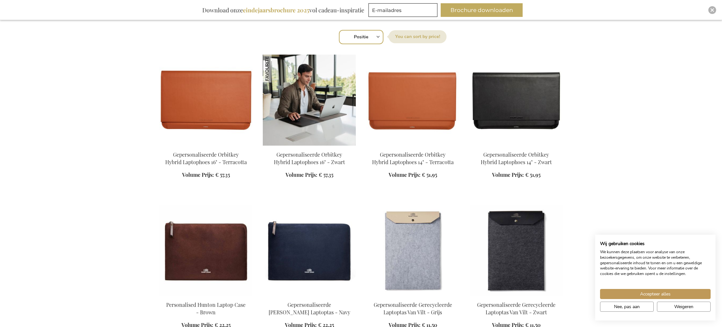 The width and height of the screenshot is (722, 327). I want to click on p: We kunnen deze plaatsen voor analyse van onze bezoekersgegevens, om onze website te verbeteren, g..., so click(655, 263).